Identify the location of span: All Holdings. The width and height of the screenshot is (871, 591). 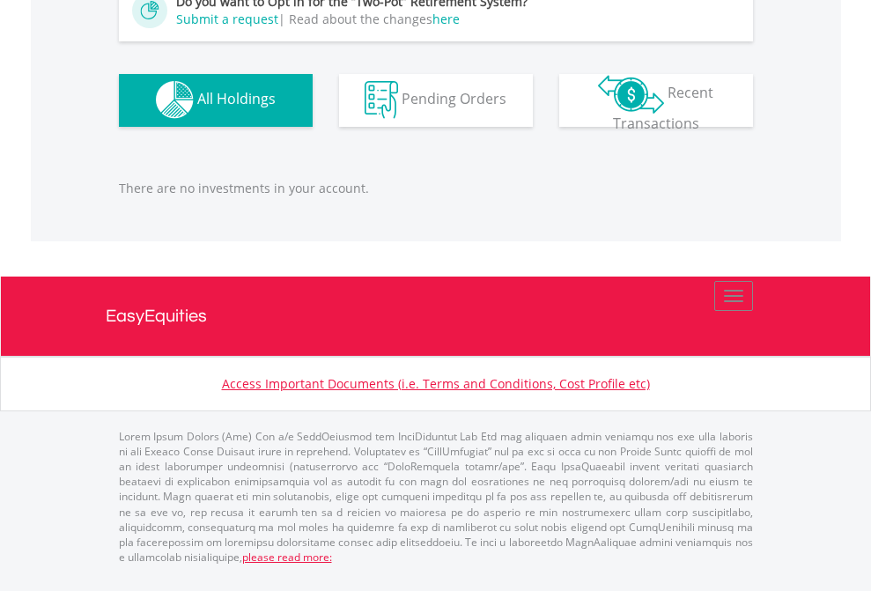
(236, 99).